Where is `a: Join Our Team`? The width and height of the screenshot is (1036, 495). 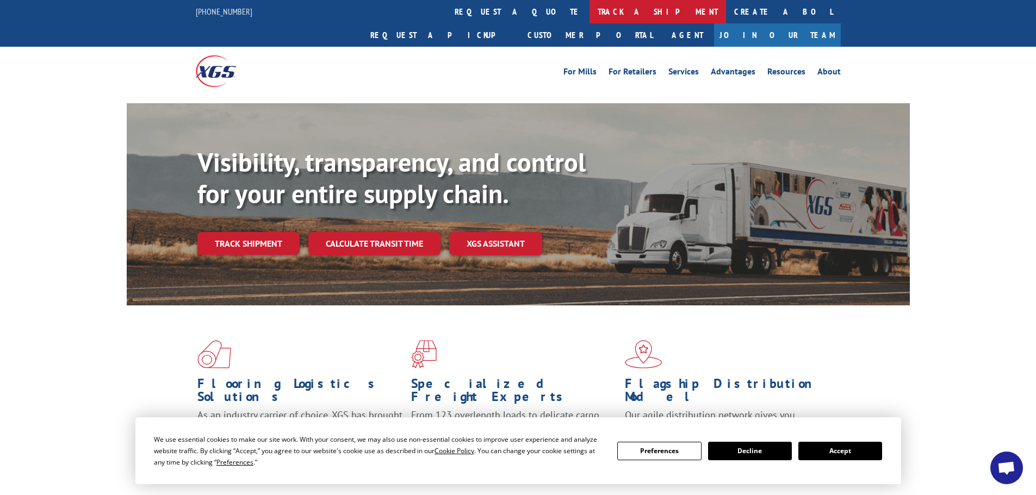 a: Join Our Team is located at coordinates (777, 35).